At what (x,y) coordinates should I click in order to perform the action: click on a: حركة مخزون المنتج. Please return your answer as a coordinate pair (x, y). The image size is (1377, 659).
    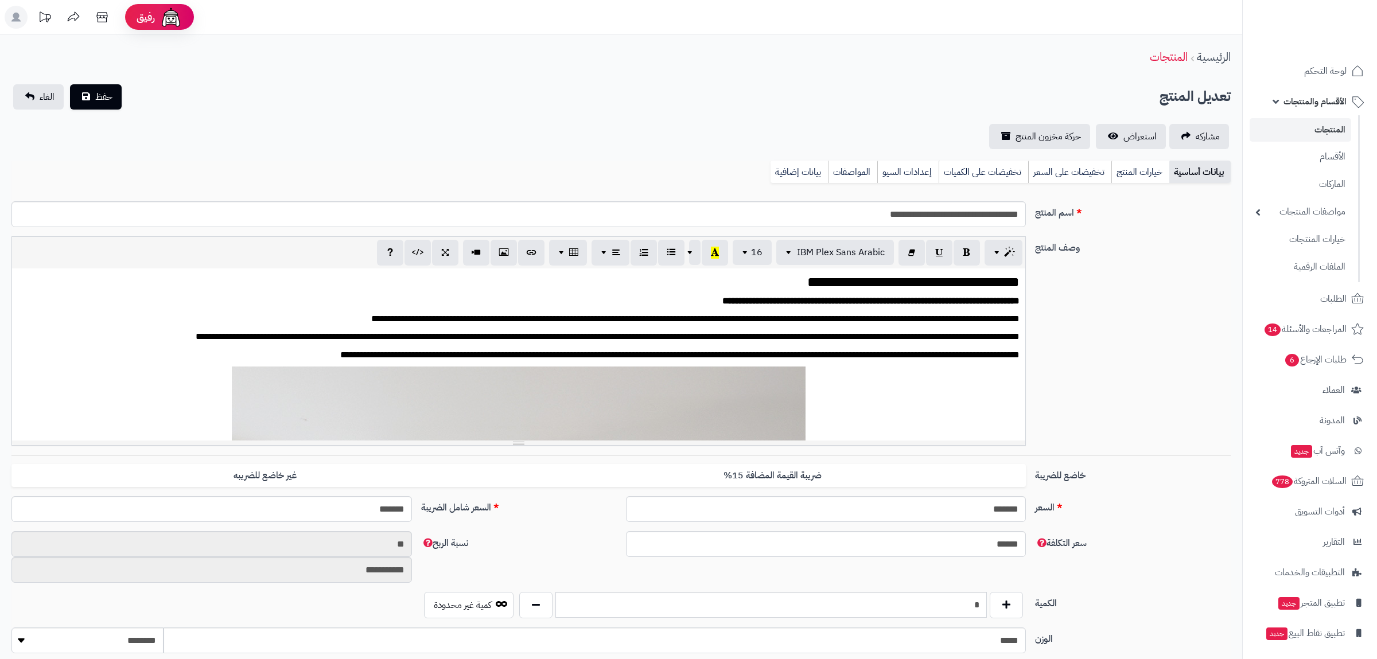
    Looking at the image, I should click on (1039, 137).